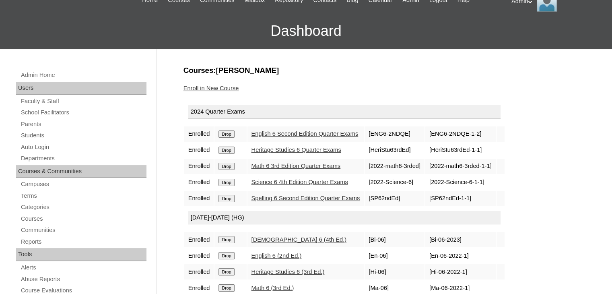  I want to click on a: Parents, so click(83, 124).